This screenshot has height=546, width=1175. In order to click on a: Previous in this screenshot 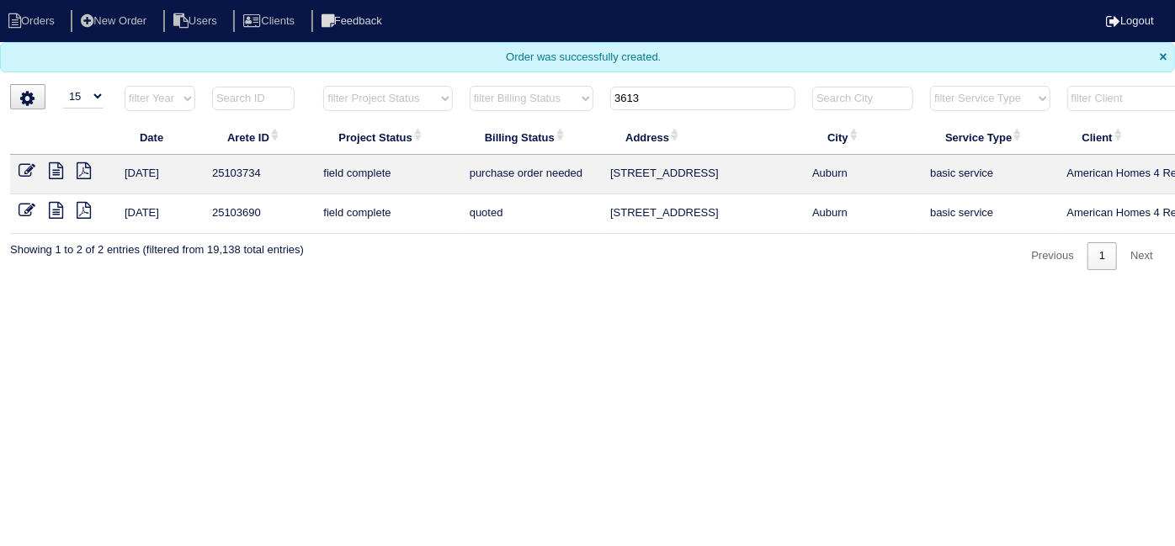, I will do `click(1052, 256)`.